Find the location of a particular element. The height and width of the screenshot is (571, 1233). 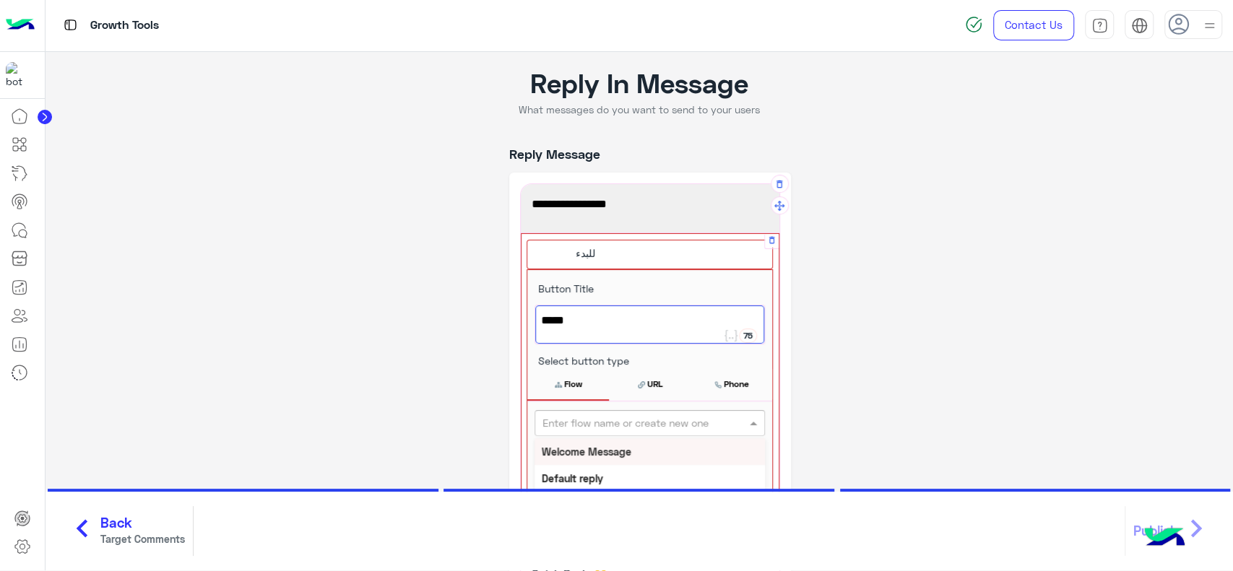

a: Contact Us is located at coordinates (1034, 25).